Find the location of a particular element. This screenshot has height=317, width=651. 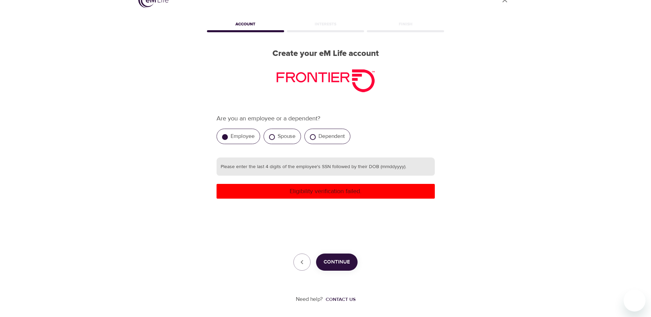

p: Eligibility verification failed. is located at coordinates (326, 191).